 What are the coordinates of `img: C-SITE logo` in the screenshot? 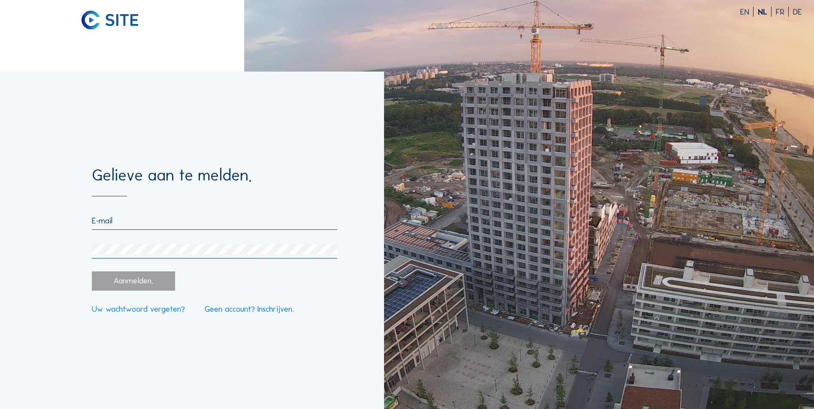 It's located at (110, 20).